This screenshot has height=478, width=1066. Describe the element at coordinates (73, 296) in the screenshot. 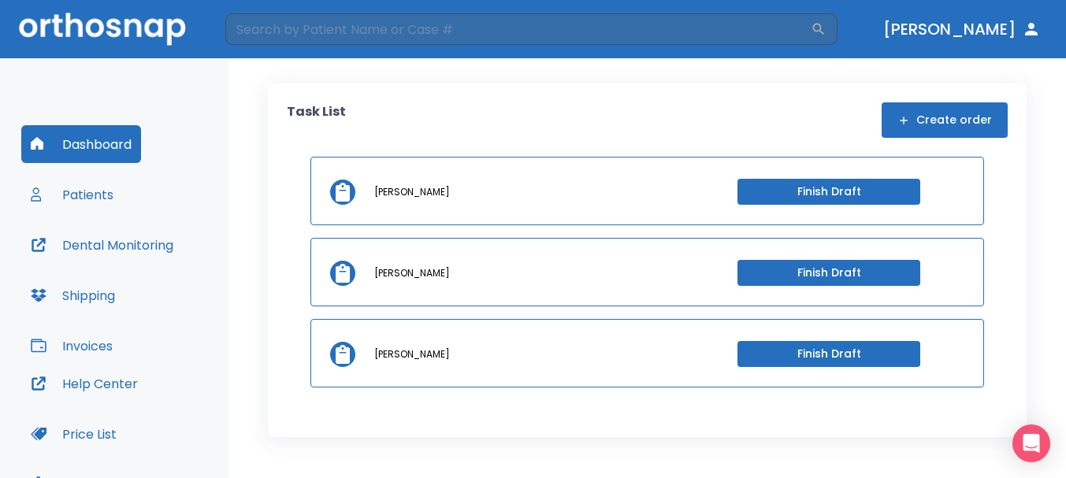

I see `button: Shipping` at that location.